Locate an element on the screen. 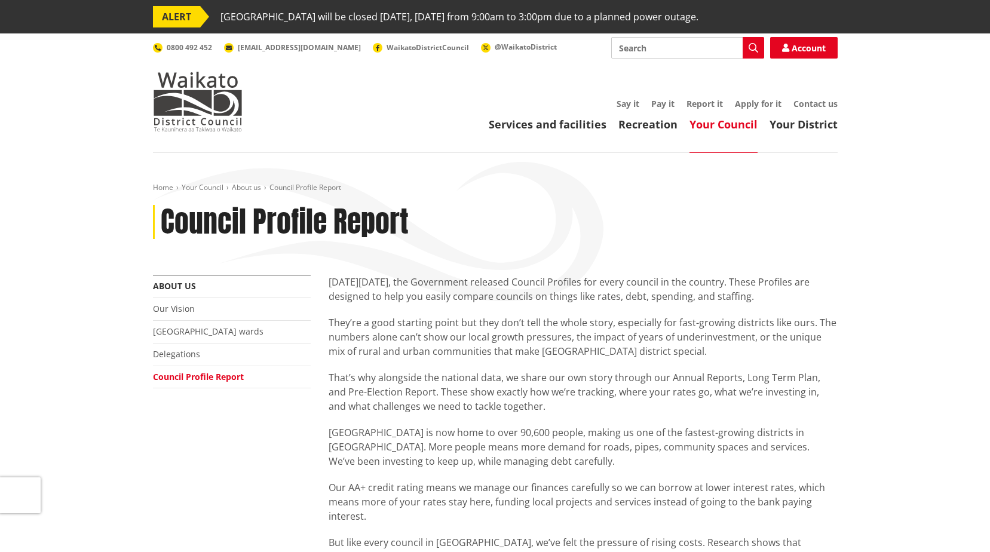 The image size is (990, 552). a: Report it is located at coordinates (705, 103).